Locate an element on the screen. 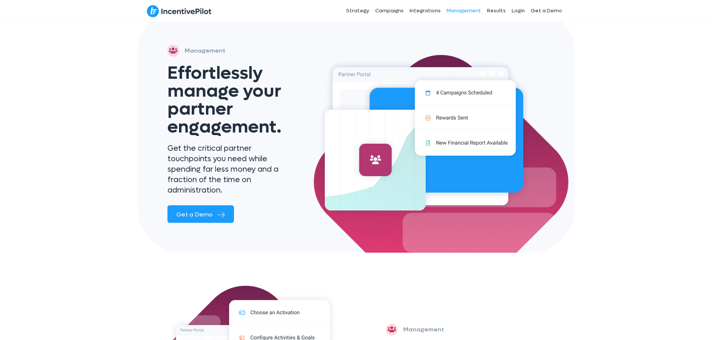 This screenshot has width=712, height=340. a: Integrations is located at coordinates (425, 11).